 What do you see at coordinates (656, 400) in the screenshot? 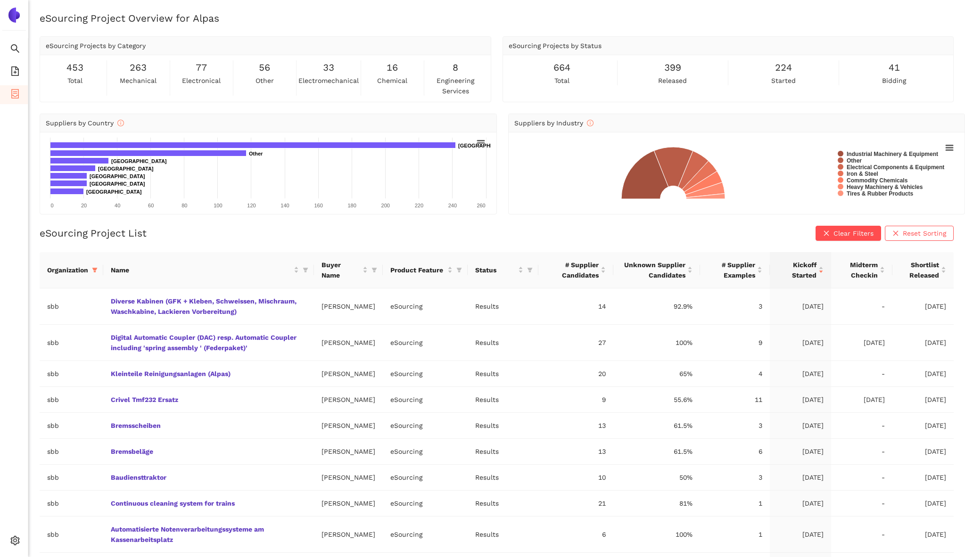
I see `td: 55.6%` at bounding box center [656, 400].